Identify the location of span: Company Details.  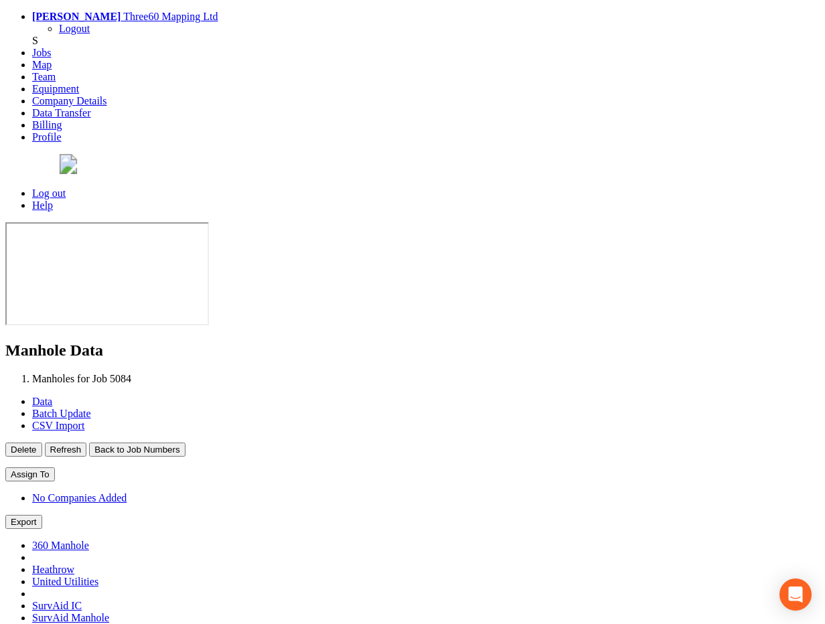
(70, 100).